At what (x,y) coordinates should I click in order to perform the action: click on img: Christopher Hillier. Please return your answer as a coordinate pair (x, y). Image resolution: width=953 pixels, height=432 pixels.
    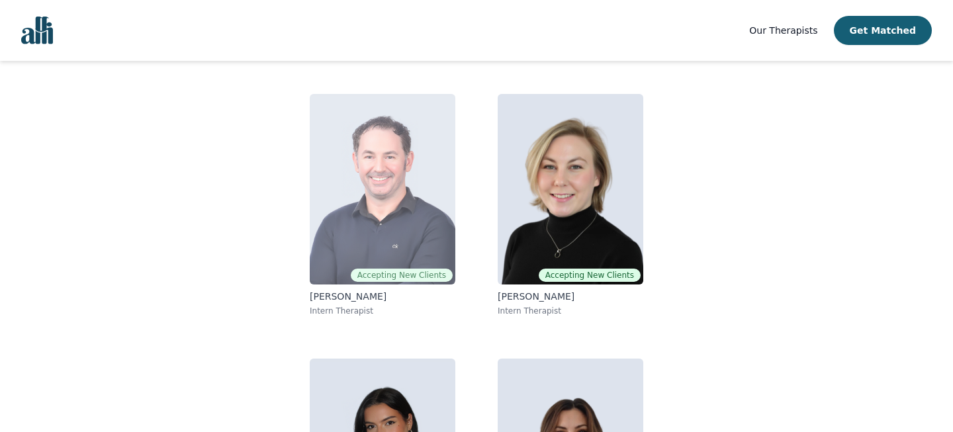
    Looking at the image, I should click on (383, 189).